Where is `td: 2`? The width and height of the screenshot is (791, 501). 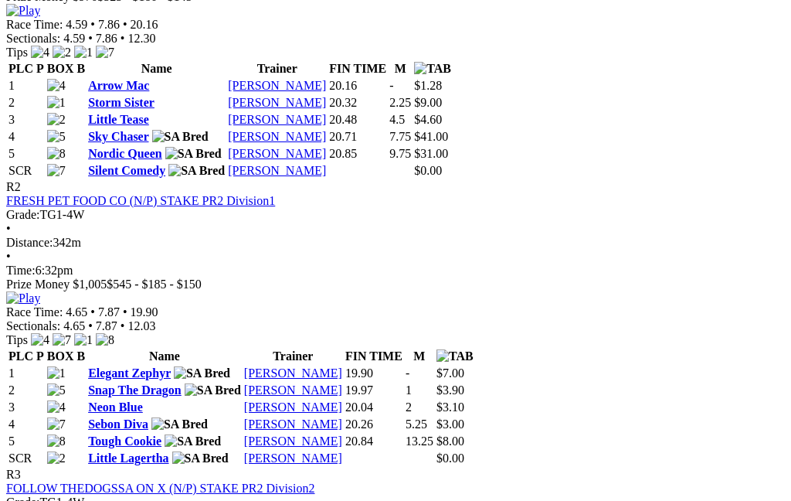 td: 2 is located at coordinates (26, 103).